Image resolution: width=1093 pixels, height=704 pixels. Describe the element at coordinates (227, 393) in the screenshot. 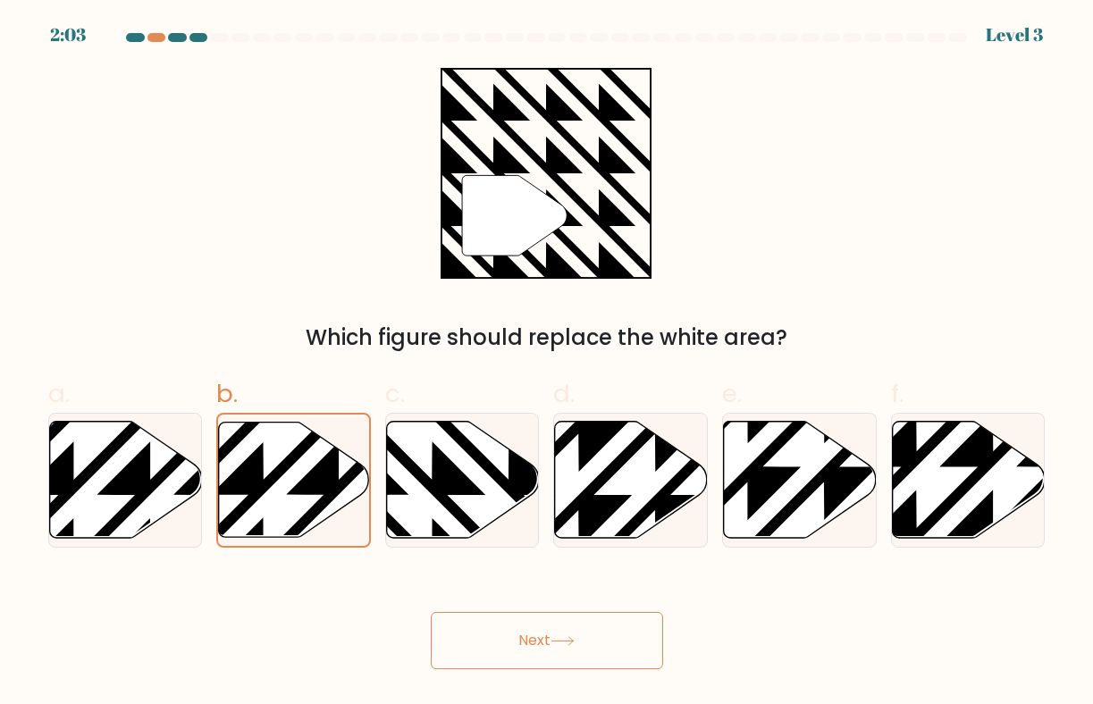

I see `span: b.` at that location.